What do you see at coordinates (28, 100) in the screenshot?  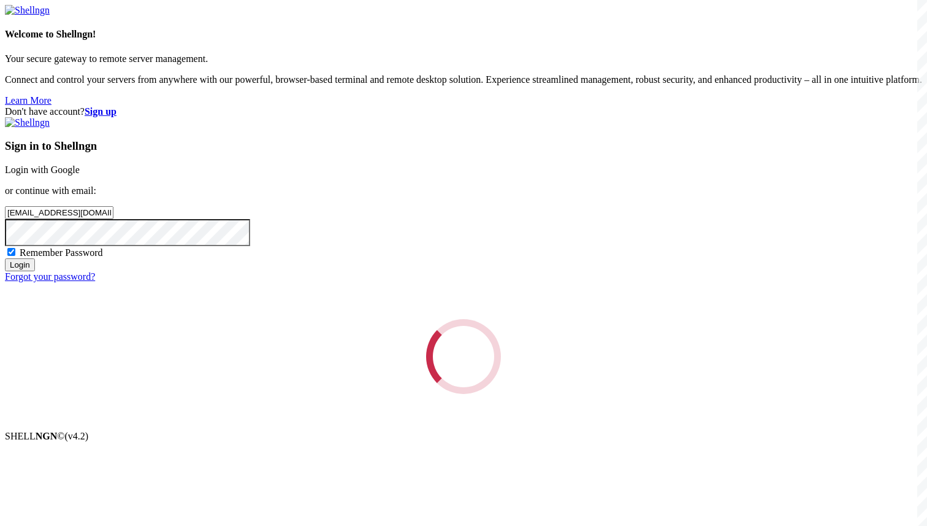 I see `a: Learn More` at bounding box center [28, 100].